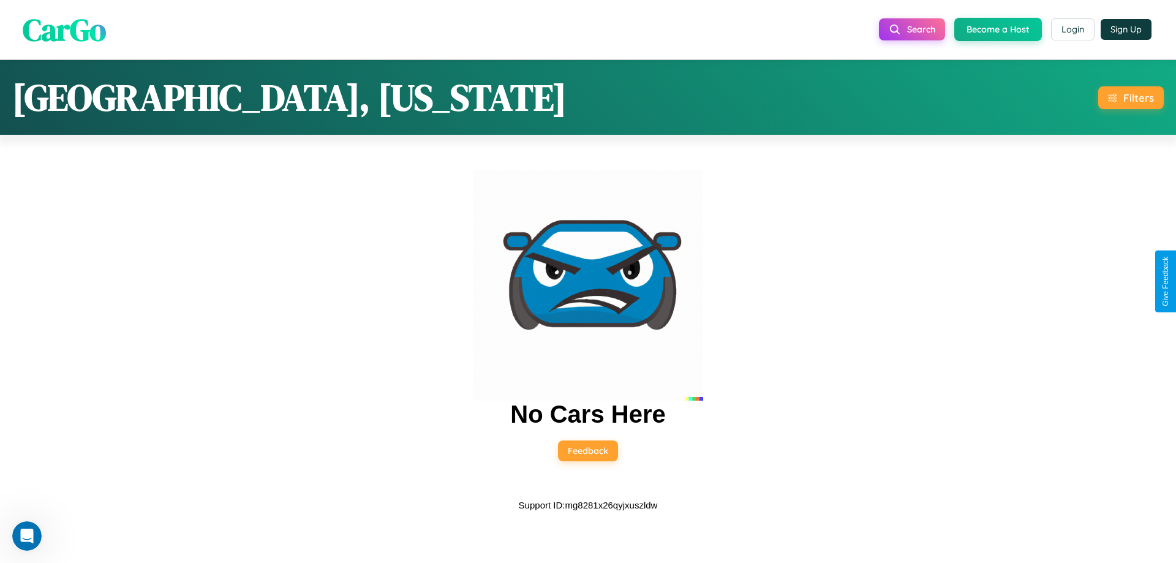 This screenshot has height=563, width=1176. What do you see at coordinates (1139, 97) in the screenshot?
I see `div: Filters` at bounding box center [1139, 97].